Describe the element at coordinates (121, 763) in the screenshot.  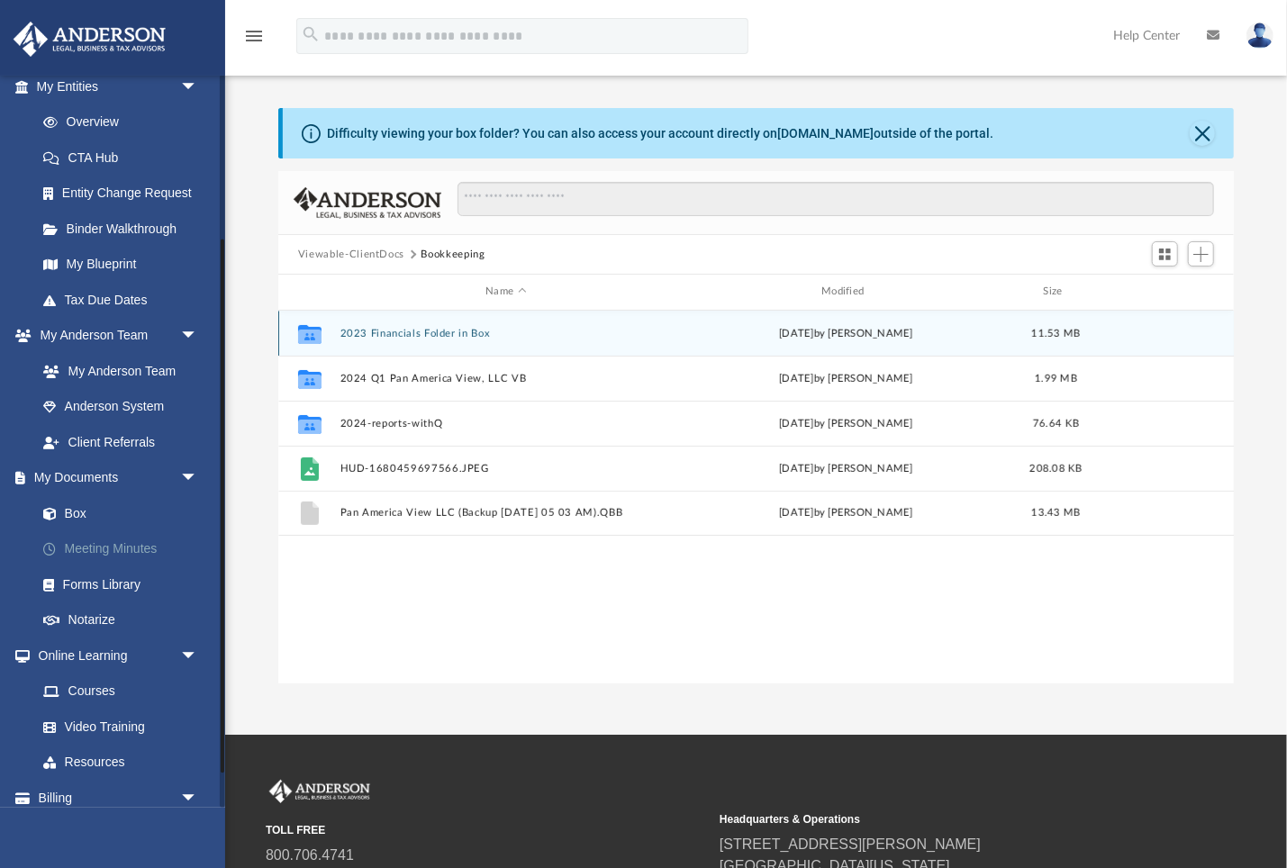
I see `a: Resources` at that location.